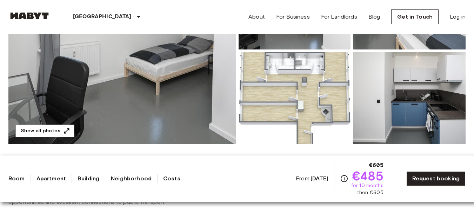 The width and height of the screenshot is (474, 213). What do you see at coordinates (344, 179) in the screenshot?
I see `svg: Check cost overview for full price breakdown. Please note that discounts apply to new joiners onl...` at bounding box center [344, 179].